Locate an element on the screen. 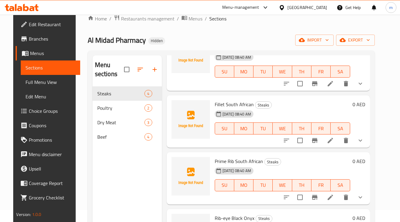 This screenshot has width=400, height=222. div: Steaks4 is located at coordinates (127, 94).